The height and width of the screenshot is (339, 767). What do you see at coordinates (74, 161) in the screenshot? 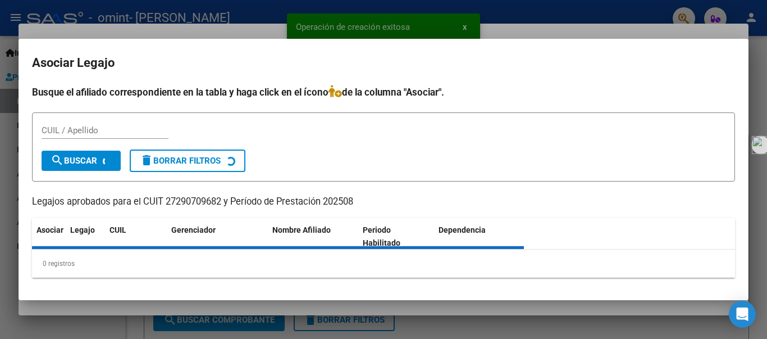
I see `span: Buscar` at bounding box center [74, 161].